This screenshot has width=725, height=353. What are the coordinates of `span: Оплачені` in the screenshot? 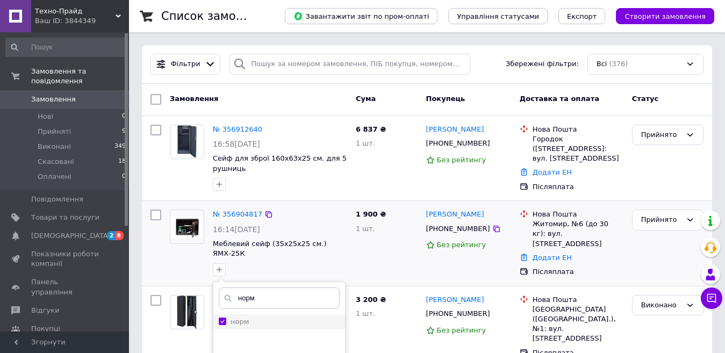 It's located at (54, 177).